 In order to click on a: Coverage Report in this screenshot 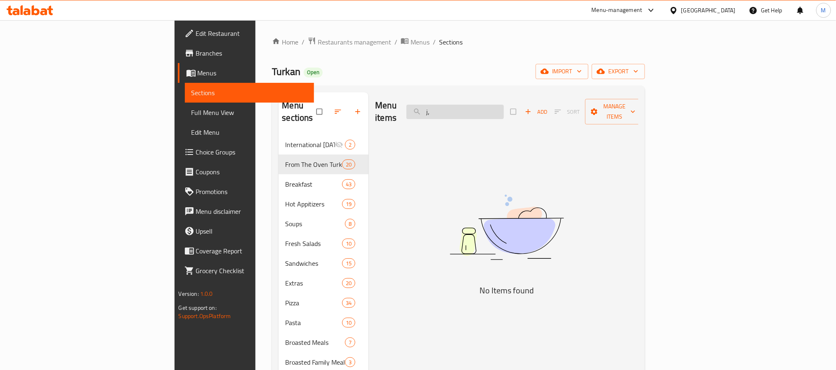, I will do `click(246, 251)`.